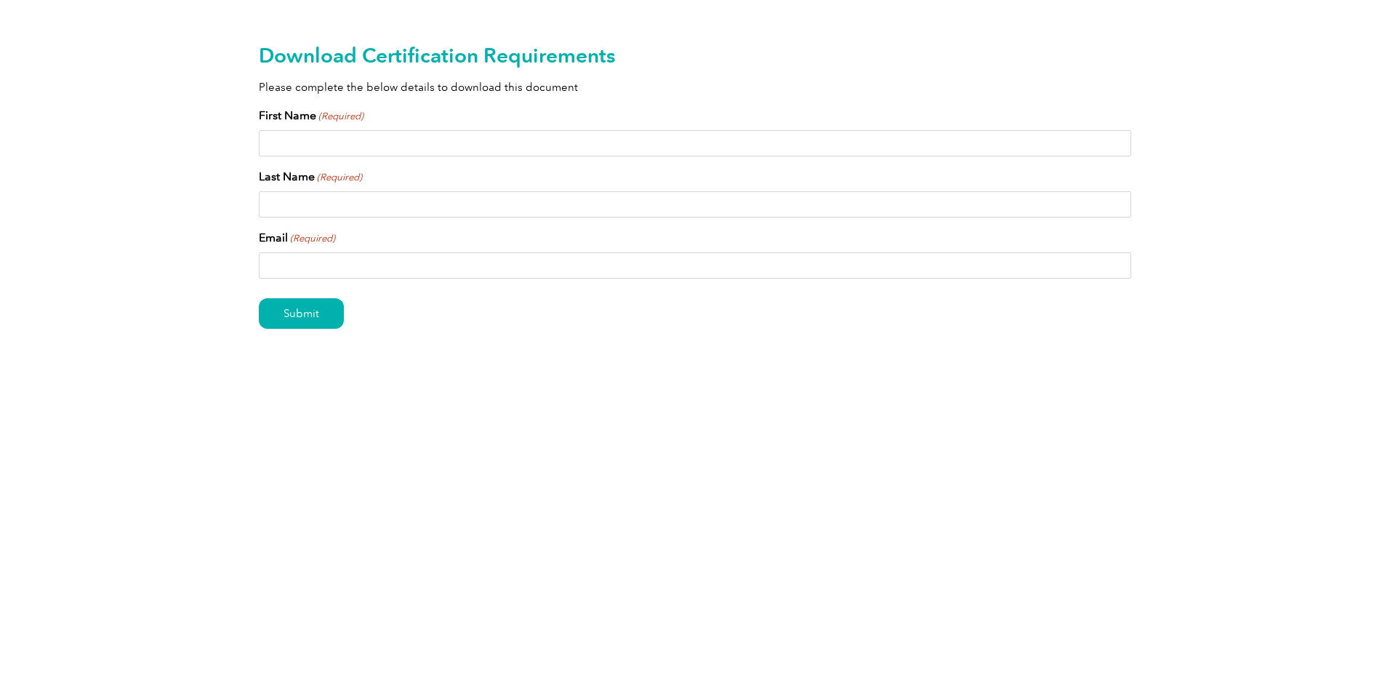 The width and height of the screenshot is (1390, 694). I want to click on p: Please complete the below details to download this document, so click(695, 87).